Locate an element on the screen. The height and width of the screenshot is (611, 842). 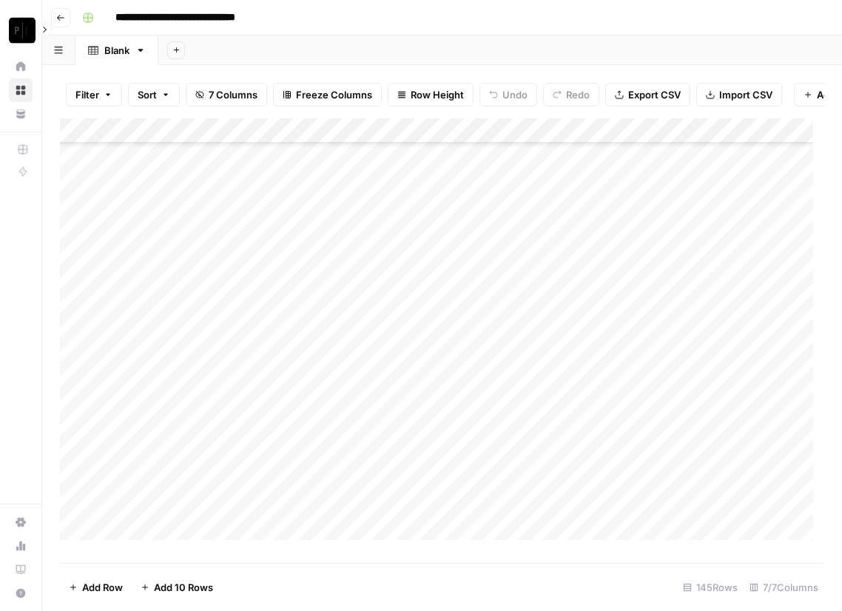
span: Import CSV is located at coordinates (745, 95).